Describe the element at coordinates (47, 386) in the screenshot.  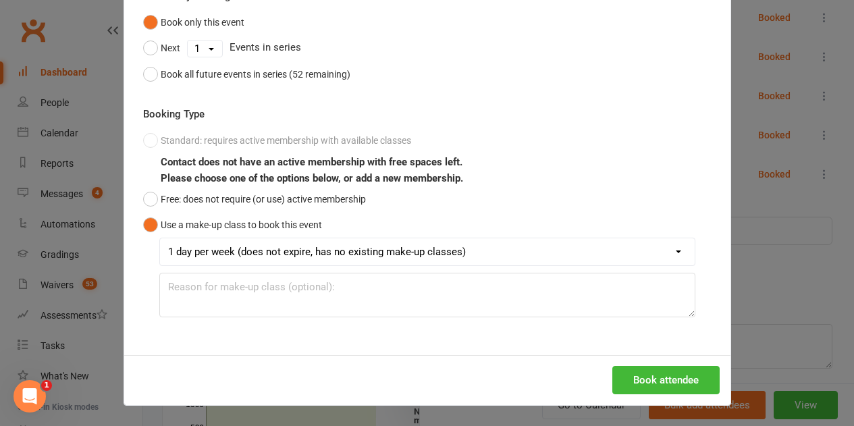
I see `span: 1` at that location.